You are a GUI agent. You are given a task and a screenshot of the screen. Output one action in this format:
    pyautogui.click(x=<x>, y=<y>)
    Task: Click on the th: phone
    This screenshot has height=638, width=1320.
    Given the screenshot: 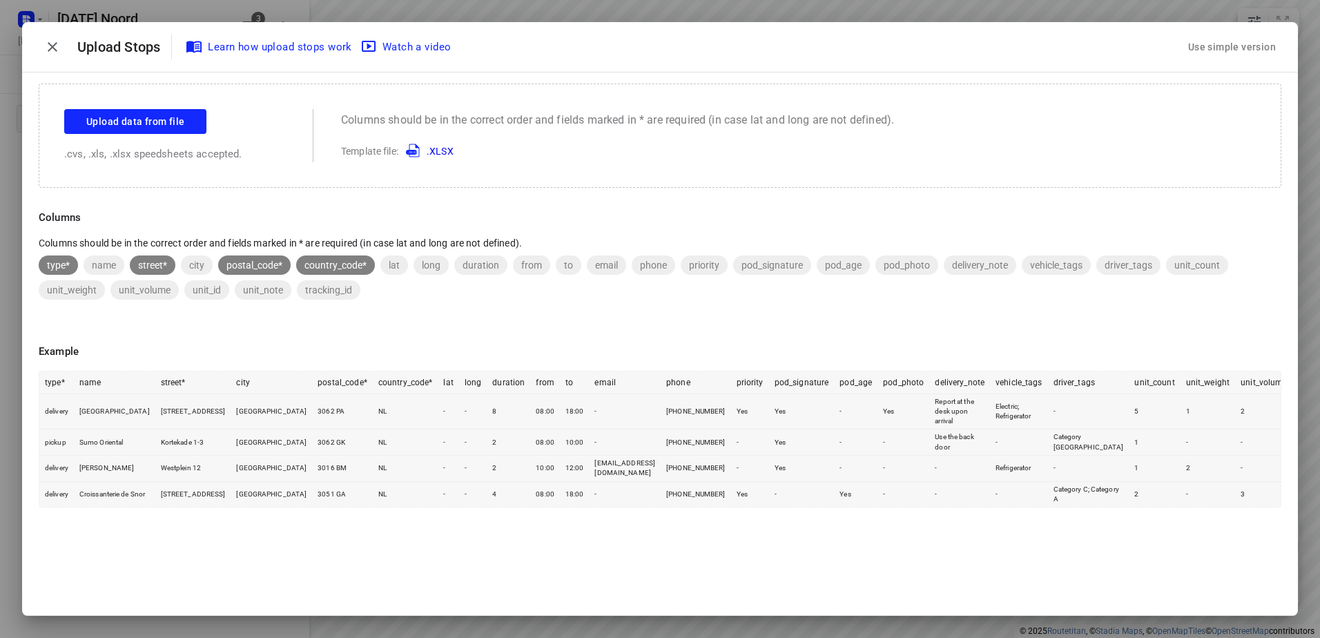 What is the action you would take?
    pyautogui.click(x=696, y=382)
    